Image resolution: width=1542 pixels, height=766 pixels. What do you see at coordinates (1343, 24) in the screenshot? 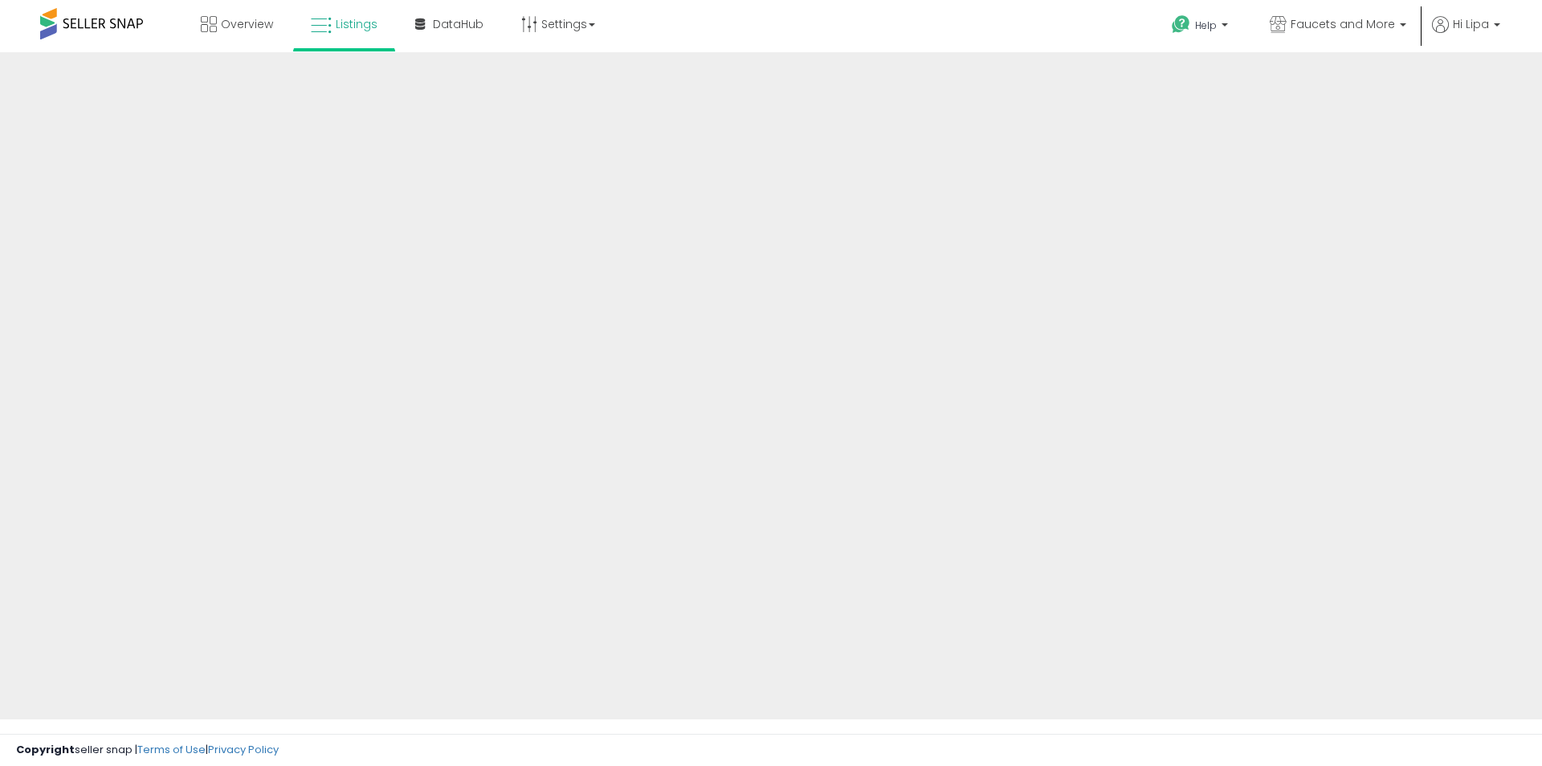
I see `span: Faucets and More` at bounding box center [1343, 24].